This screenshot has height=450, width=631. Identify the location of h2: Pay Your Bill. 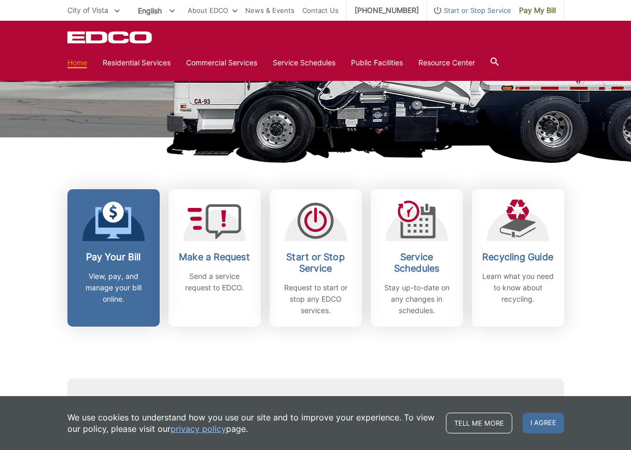
(114, 257).